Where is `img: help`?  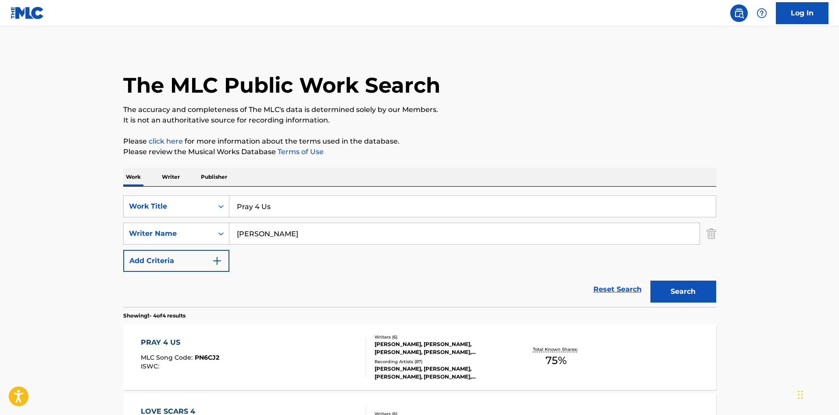
img: help is located at coordinates (762, 13).